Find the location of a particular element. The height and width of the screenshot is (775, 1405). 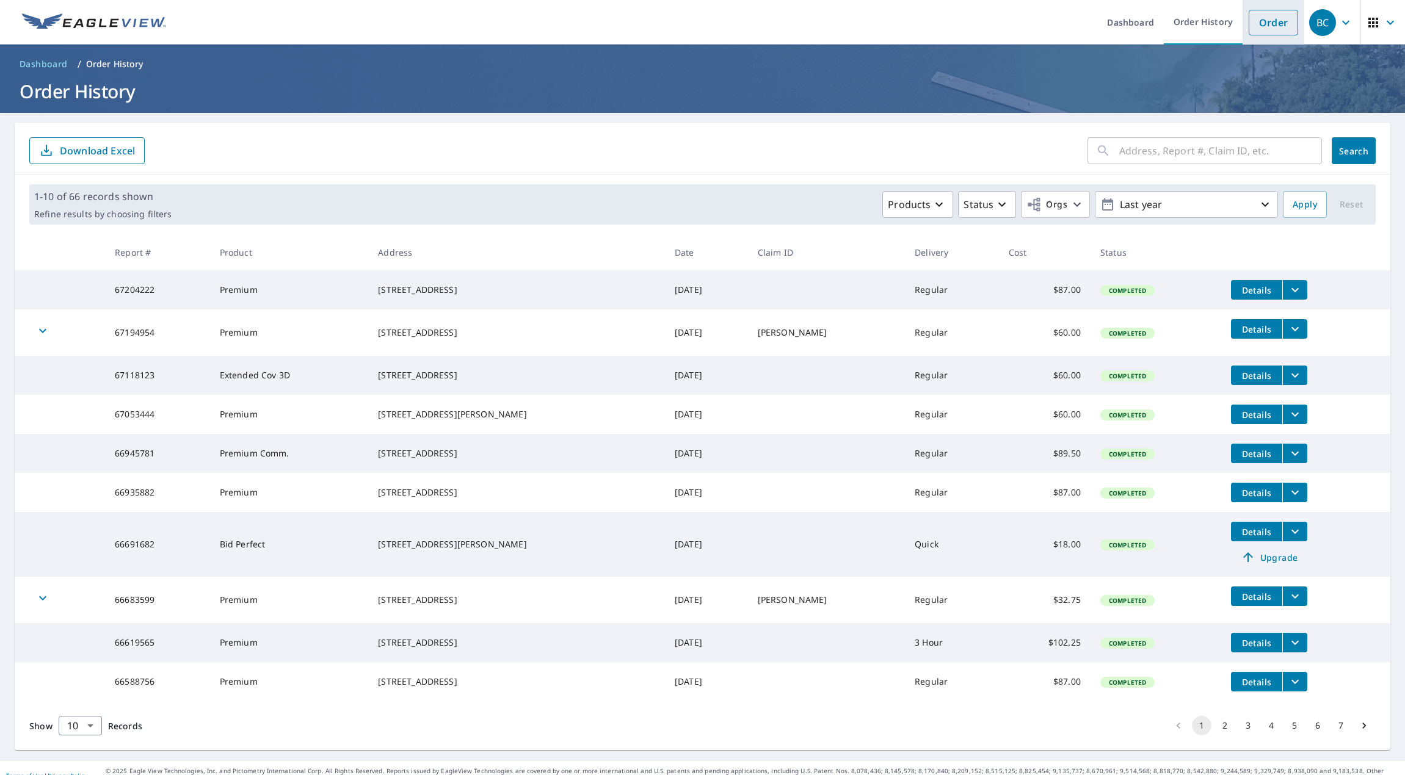

button: detailsBtn-67053444 is located at coordinates (1256, 415).